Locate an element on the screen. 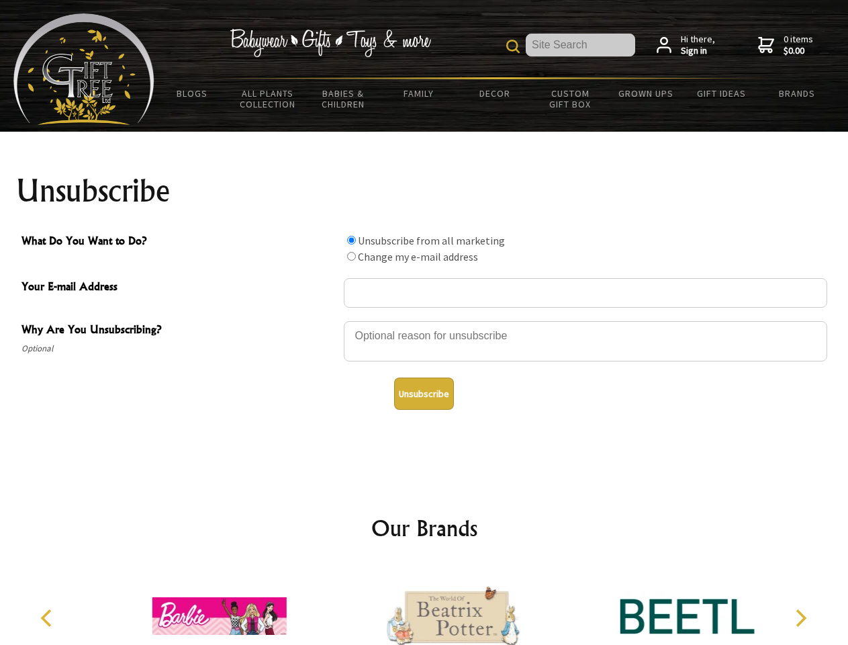  span: 0 items is located at coordinates (799, 45).